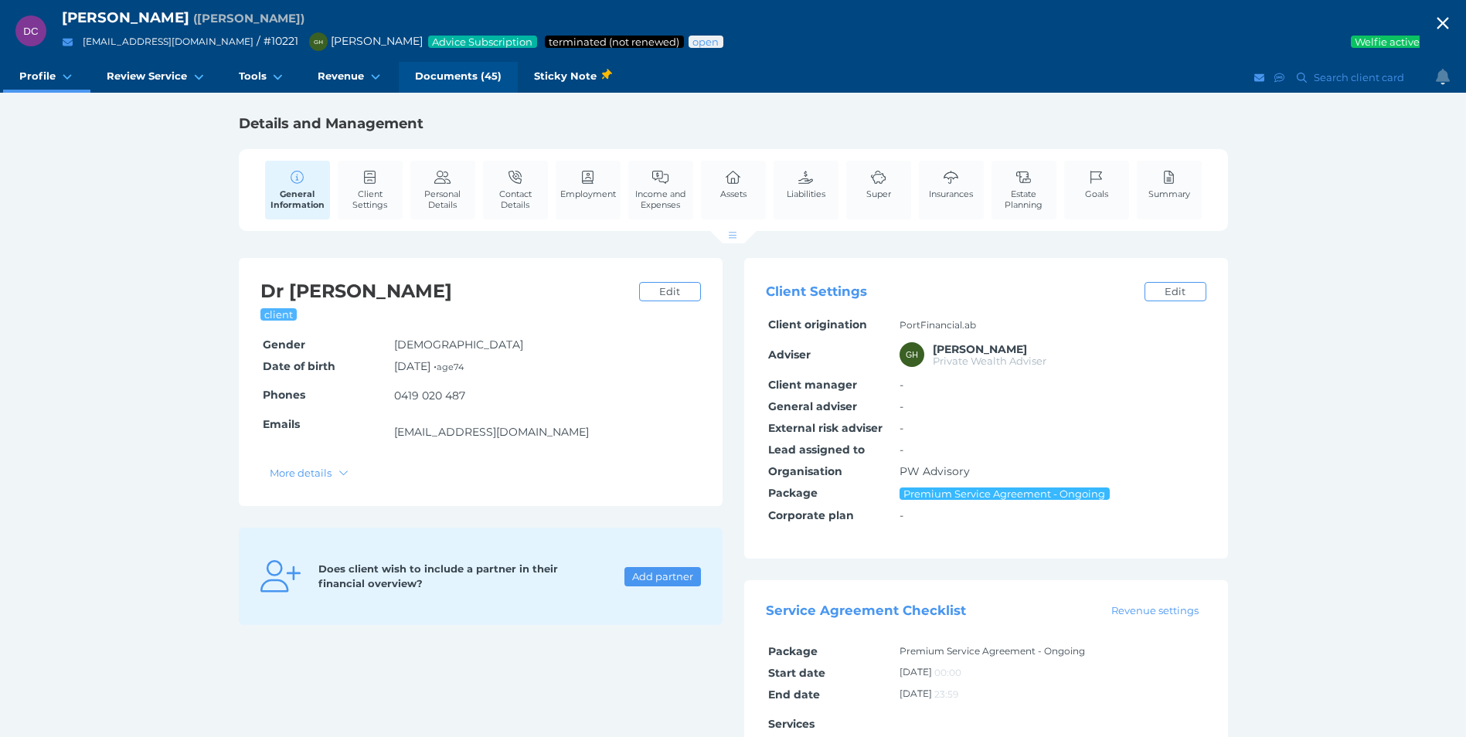 This screenshot has width=1466, height=737. Describe the element at coordinates (156, 77) in the screenshot. I see `a: Review Service` at that location.